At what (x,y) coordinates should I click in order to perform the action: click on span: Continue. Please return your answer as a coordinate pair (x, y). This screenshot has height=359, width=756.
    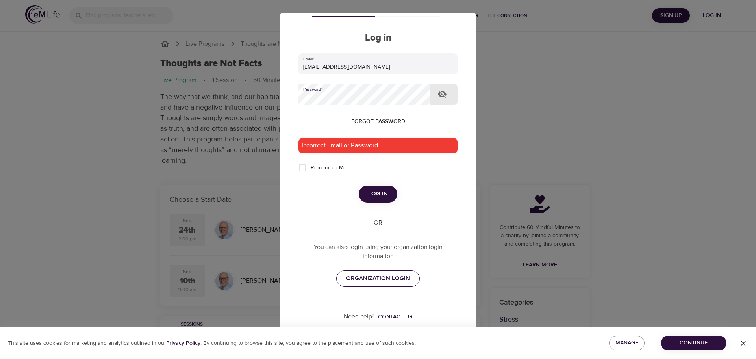
    Looking at the image, I should click on (693, 342).